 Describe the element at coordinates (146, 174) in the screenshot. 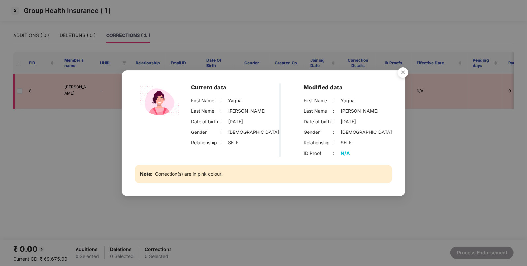

I see `b: Note:` at that location.